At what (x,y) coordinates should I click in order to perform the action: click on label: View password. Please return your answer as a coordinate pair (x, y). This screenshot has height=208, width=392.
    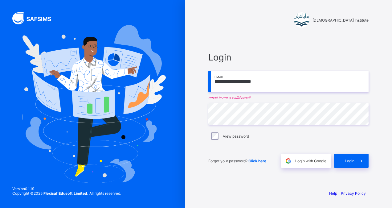
    Looking at the image, I should click on (236, 136).